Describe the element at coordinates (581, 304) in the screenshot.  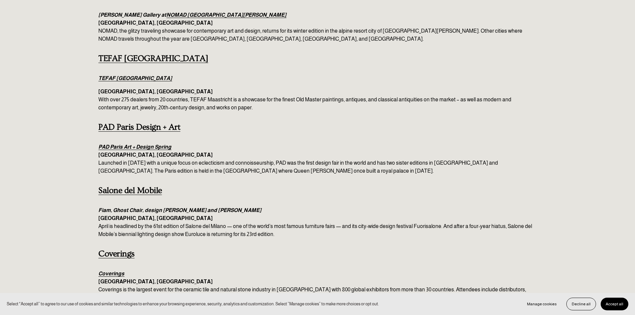
I see `span: Decline all` at that location.